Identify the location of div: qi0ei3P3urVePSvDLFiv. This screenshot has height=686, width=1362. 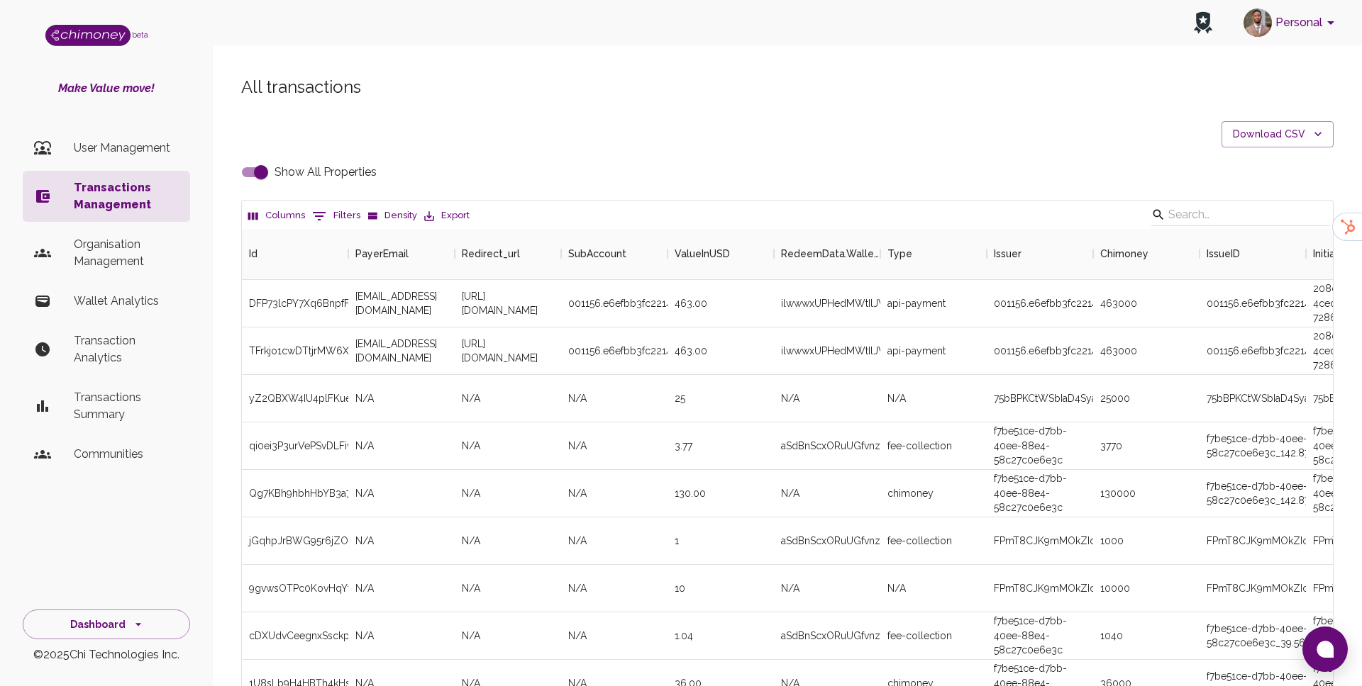
(295, 446).